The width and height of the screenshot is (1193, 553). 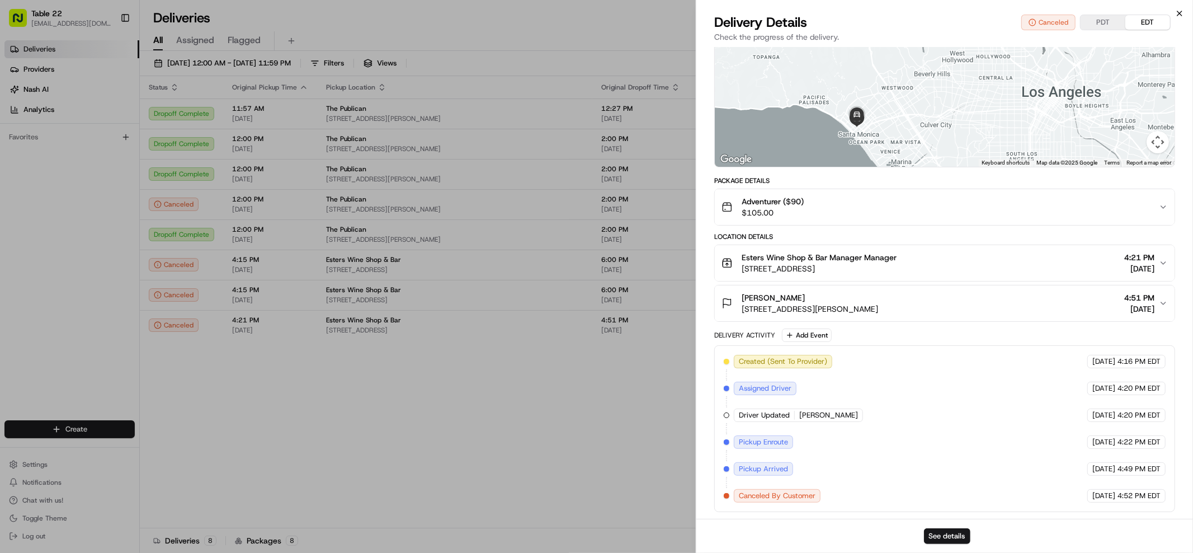 What do you see at coordinates (1103, 22) in the screenshot?
I see `button: PDT` at bounding box center [1103, 22].